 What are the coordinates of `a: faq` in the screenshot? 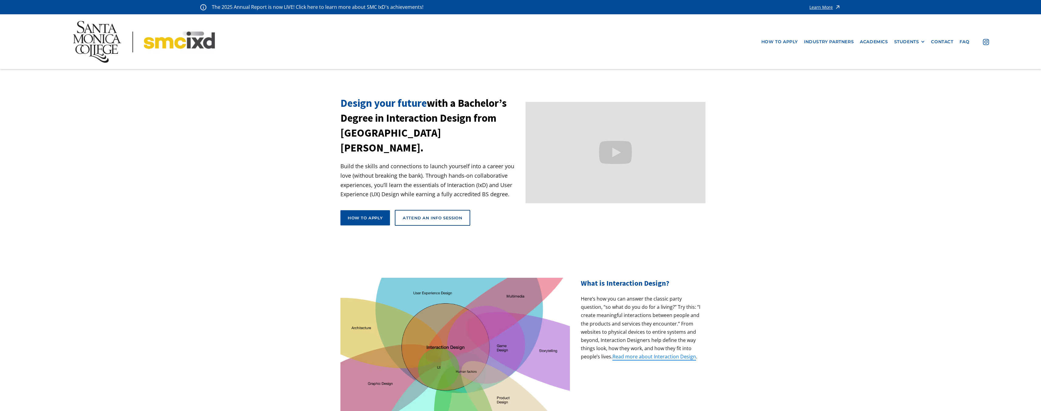 It's located at (965, 42).